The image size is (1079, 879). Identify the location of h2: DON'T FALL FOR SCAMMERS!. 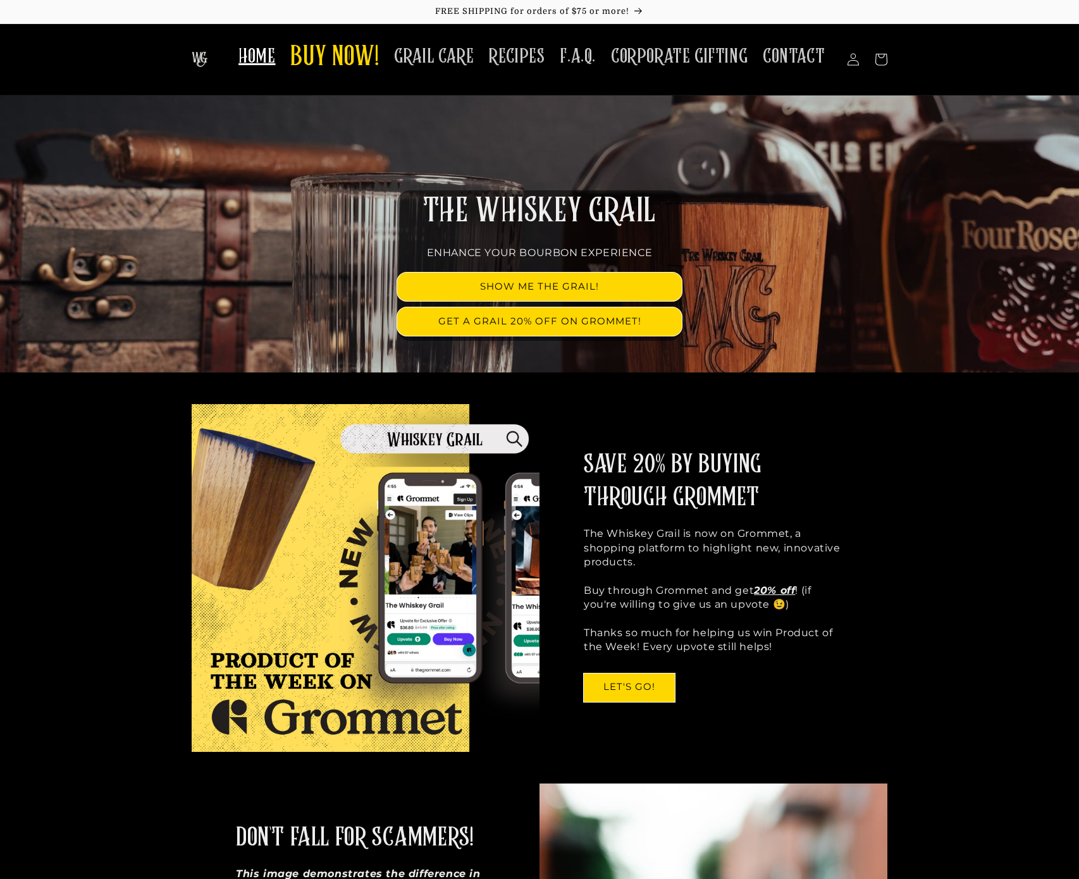
(354, 838).